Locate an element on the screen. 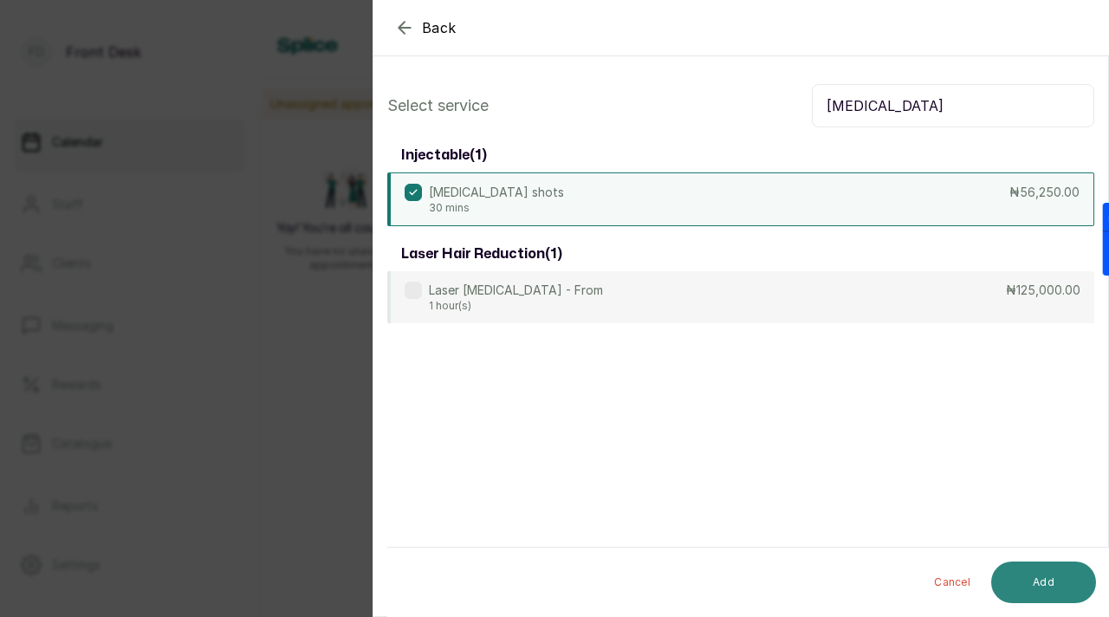 The width and height of the screenshot is (1109, 617). input: Search. is located at coordinates (953, 106).